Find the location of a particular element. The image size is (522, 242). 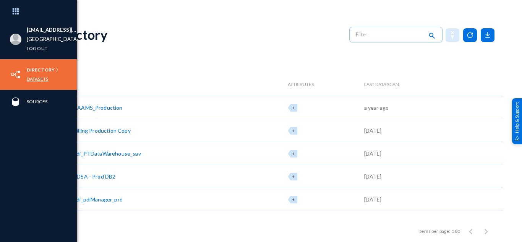

div: pdi_pdiManager_prd is located at coordinates (98, 199).